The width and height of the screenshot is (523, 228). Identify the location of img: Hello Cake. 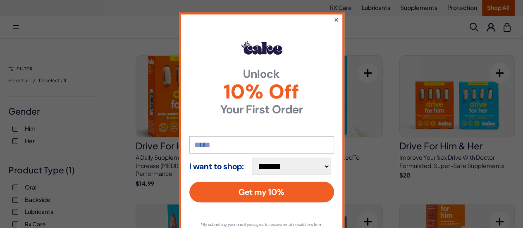
(262, 48).